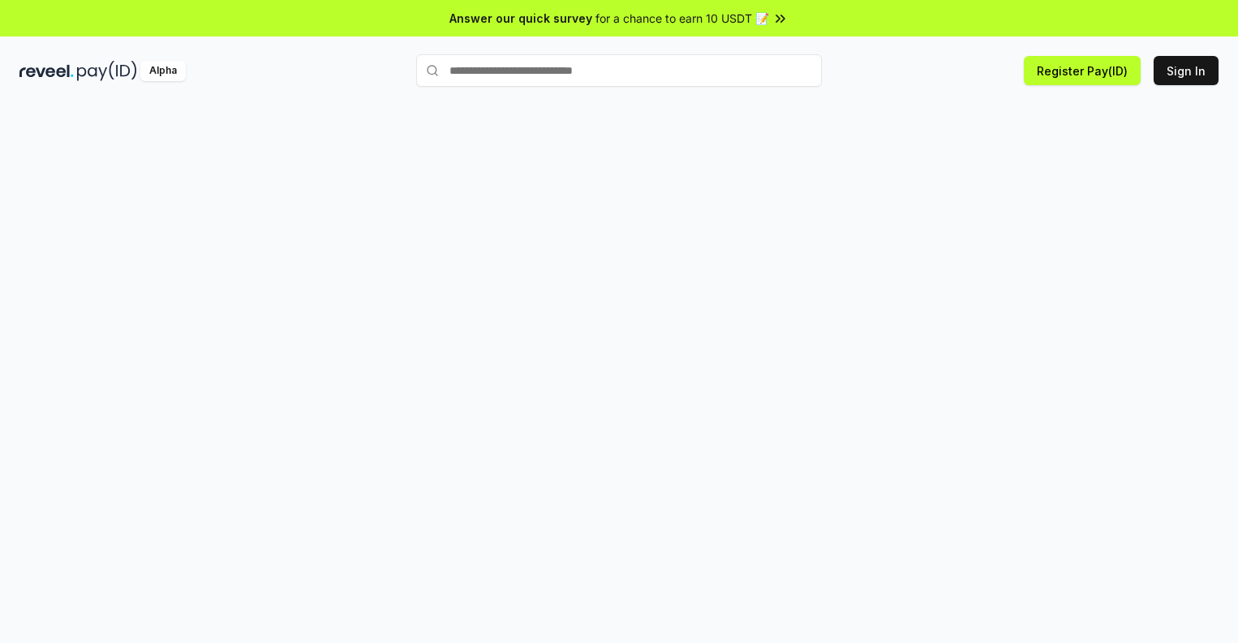  I want to click on span: for a chance to earn 10 USDT 📝, so click(682, 18).